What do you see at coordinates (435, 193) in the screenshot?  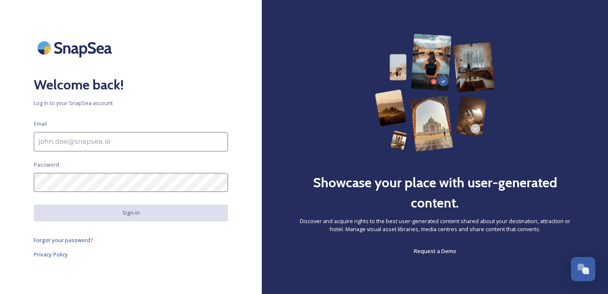 I see `h2: Showcase your place with user-generated content.` at bounding box center [435, 193].